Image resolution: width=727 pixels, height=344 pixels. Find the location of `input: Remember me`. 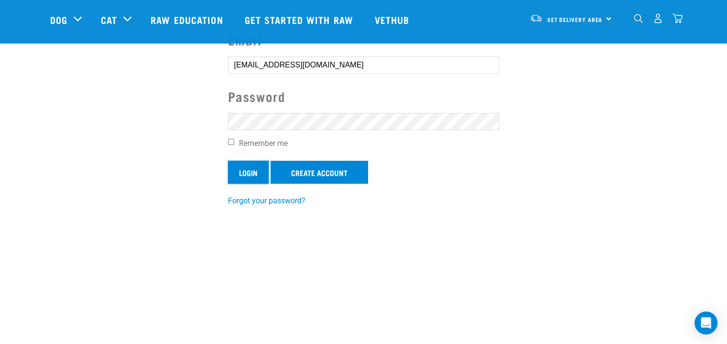

input: Remember me is located at coordinates (231, 141).